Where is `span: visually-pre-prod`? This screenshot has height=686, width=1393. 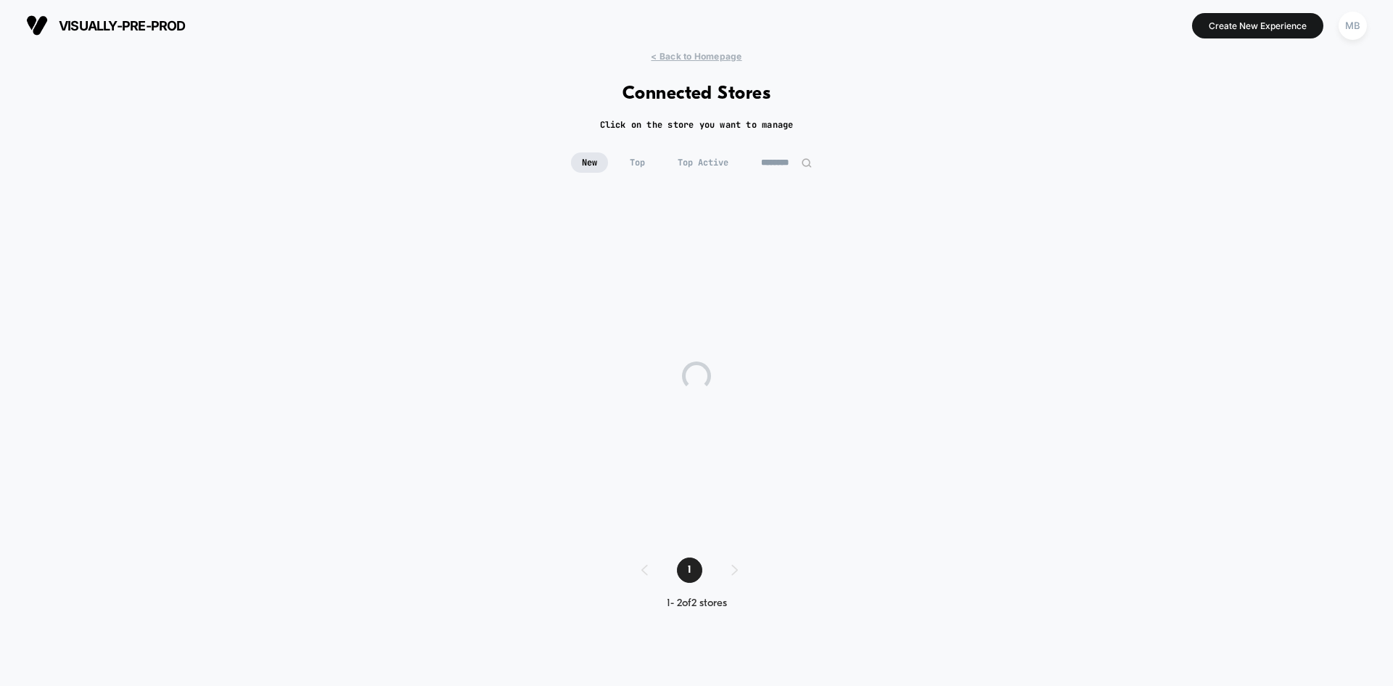 span: visually-pre-prod is located at coordinates (122, 25).